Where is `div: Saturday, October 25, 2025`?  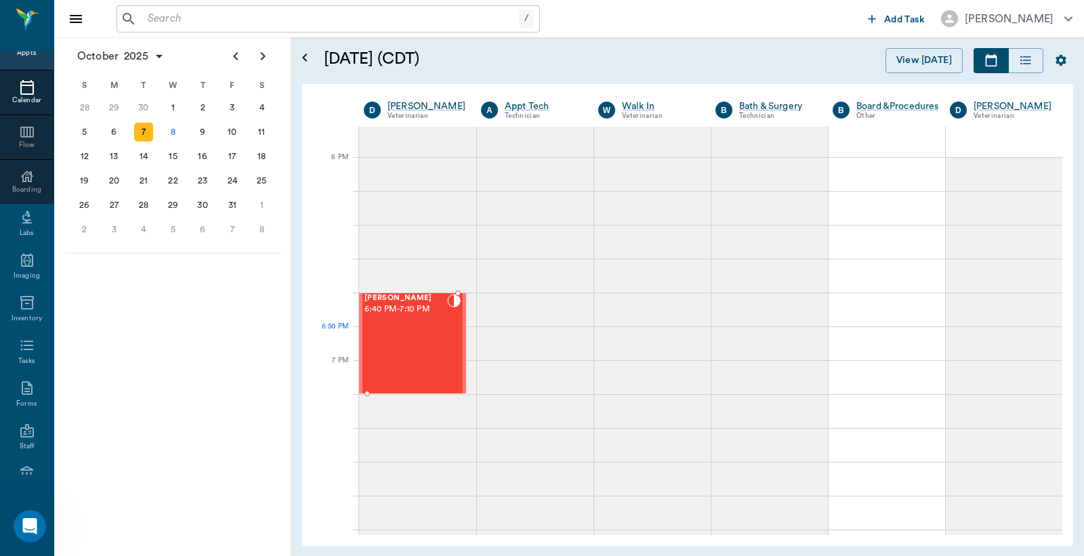 div: Saturday, October 25, 2025 is located at coordinates (261, 181).